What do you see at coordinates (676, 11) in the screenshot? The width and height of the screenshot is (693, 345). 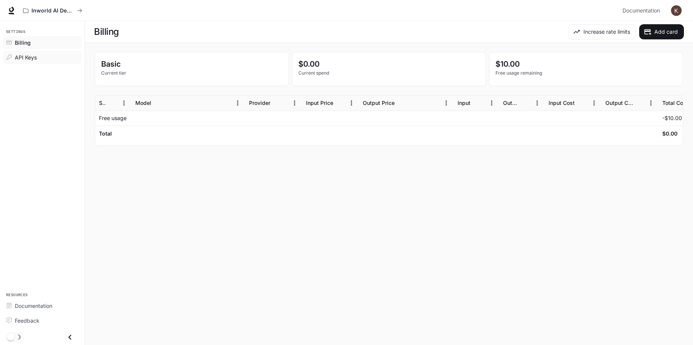 I see `button: User avatar` at bounding box center [676, 11].